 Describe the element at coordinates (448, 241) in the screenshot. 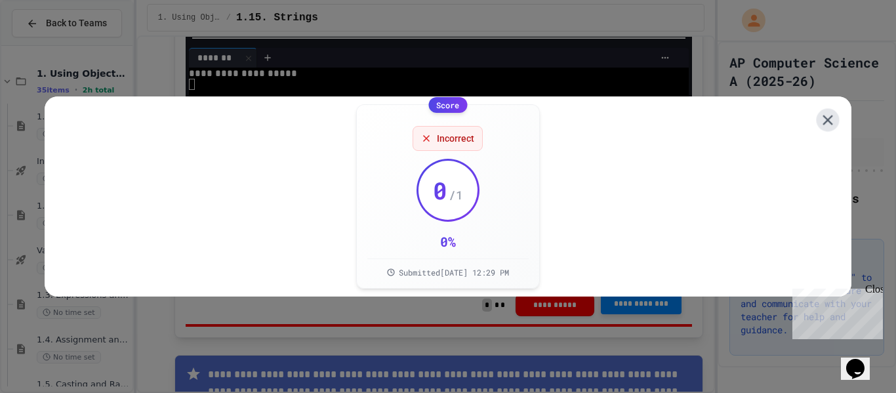

I see `div: 0 %` at that location.